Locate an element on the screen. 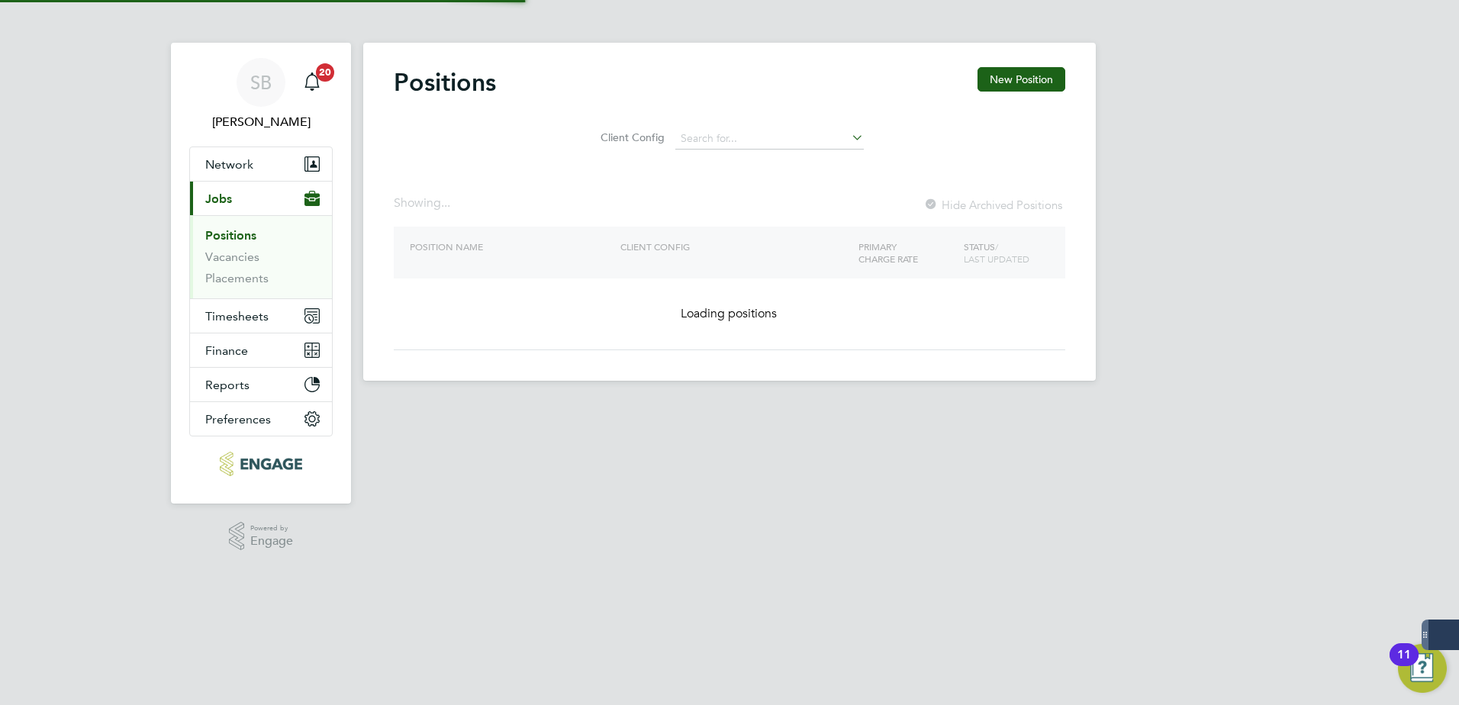 This screenshot has width=1459, height=705. input: Search for... is located at coordinates (769, 139).